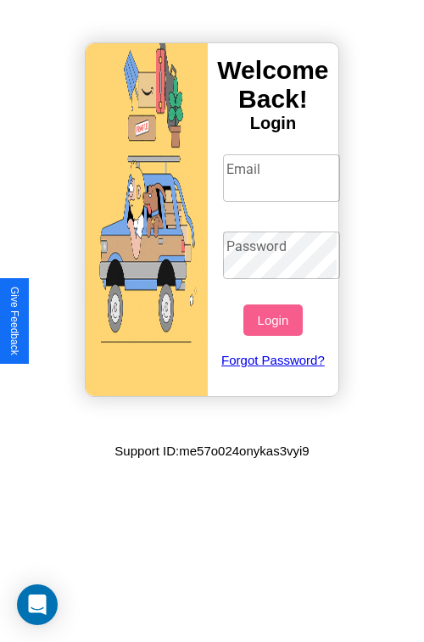  Describe the element at coordinates (273, 123) in the screenshot. I see `h4: Login` at that location.